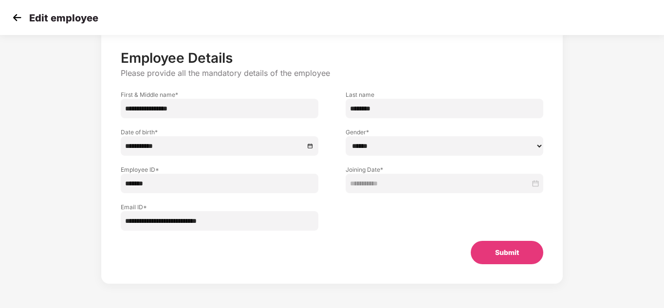  I want to click on p: Employee Details, so click(331, 58).